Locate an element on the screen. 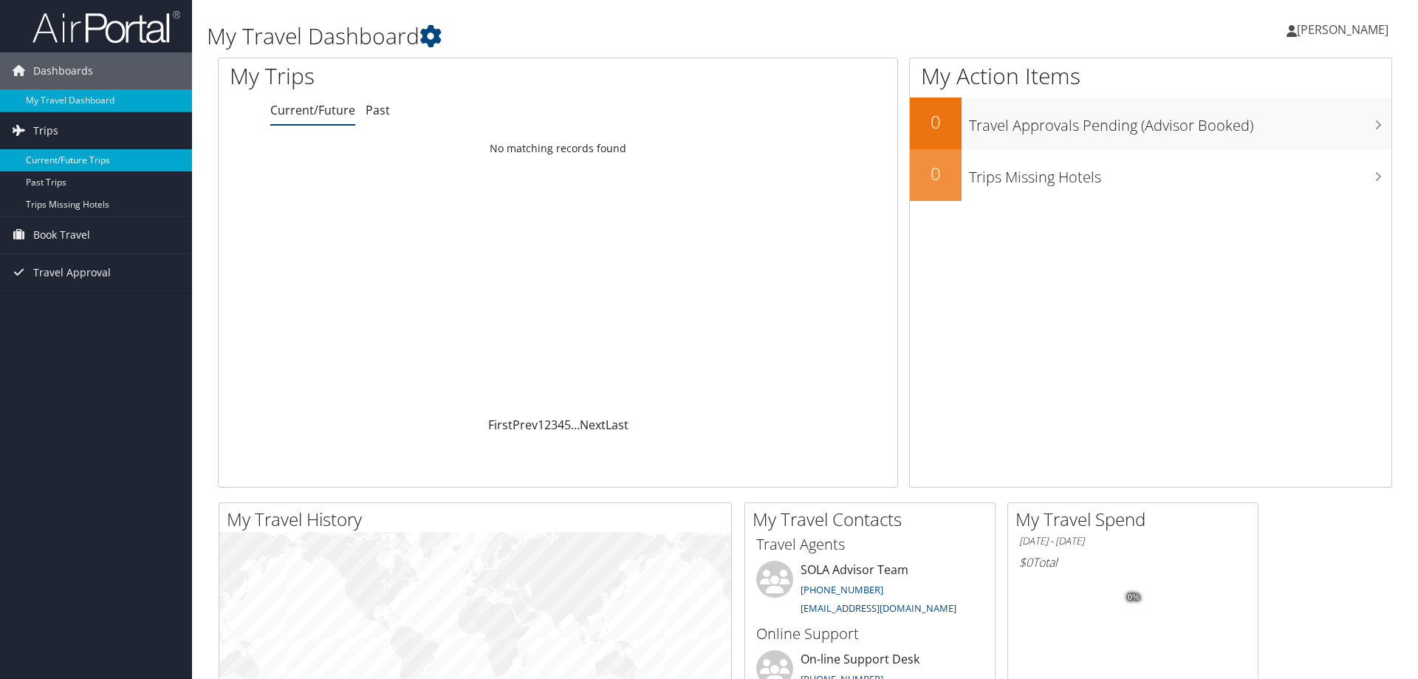 The width and height of the screenshot is (1418, 679). span: $0 is located at coordinates (1026, 562).